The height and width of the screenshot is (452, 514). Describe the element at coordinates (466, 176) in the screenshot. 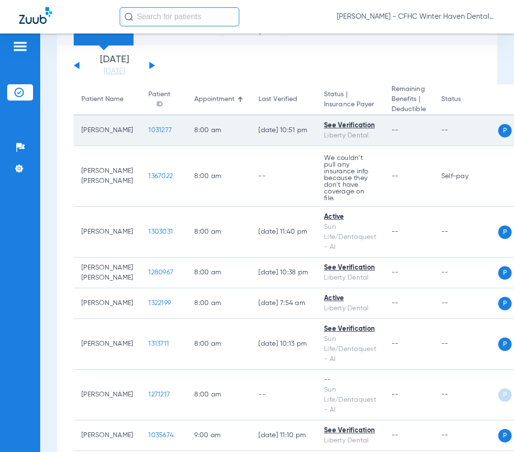

I see `td: Self-pay` at that location.